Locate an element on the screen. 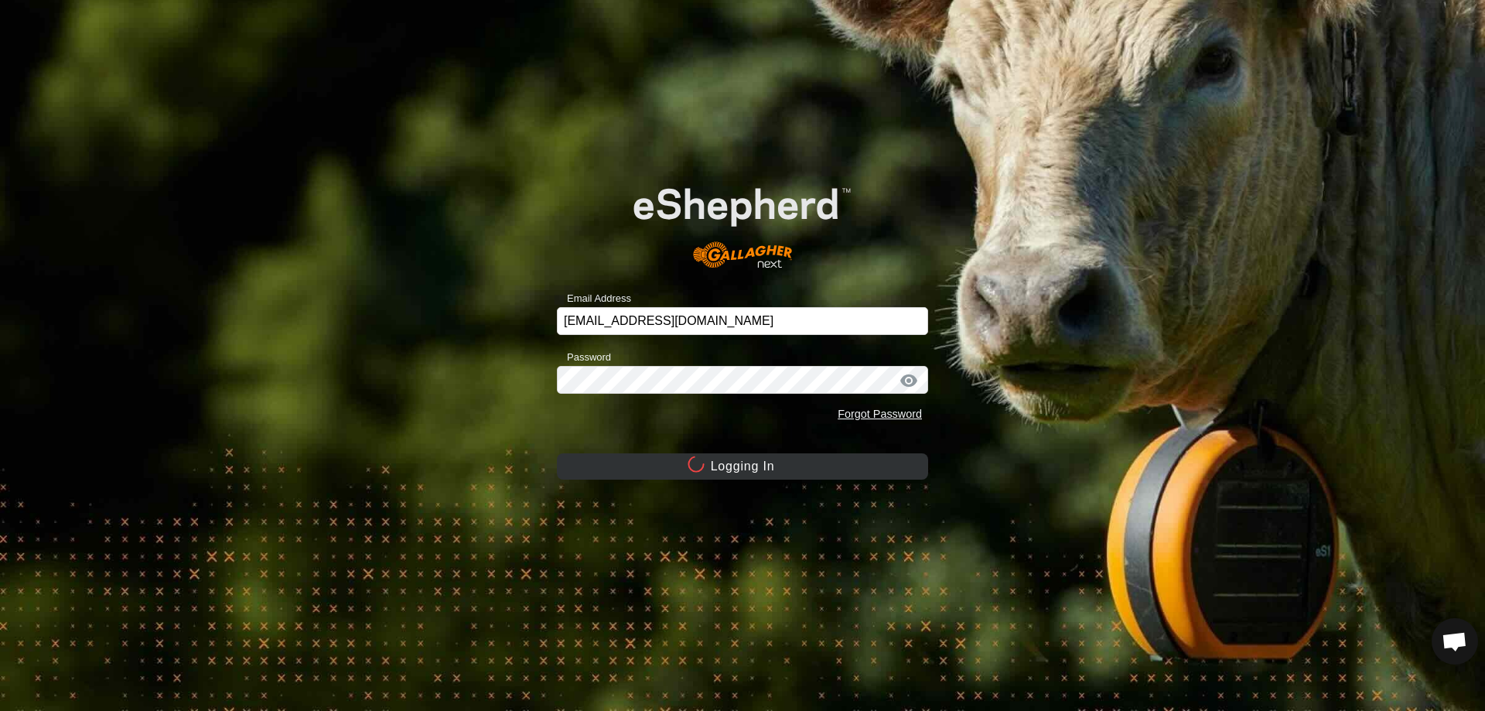 The image size is (1485, 711). label: Email Address is located at coordinates (594, 299).